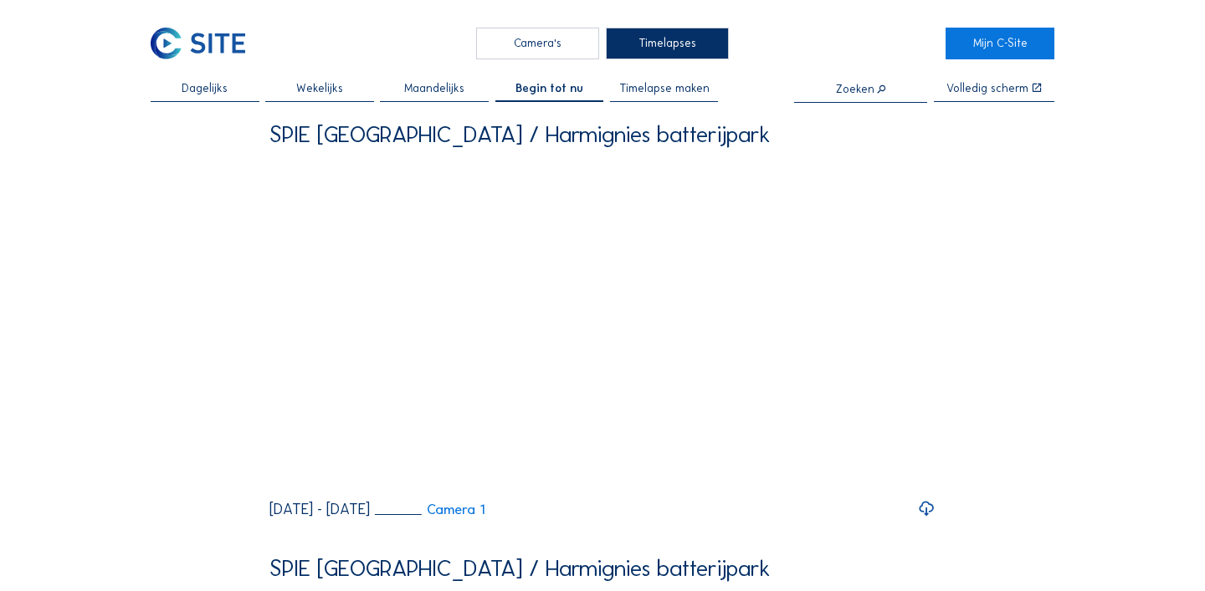  Describe the element at coordinates (320, 89) in the screenshot. I see `span: Wekelijks` at that location.